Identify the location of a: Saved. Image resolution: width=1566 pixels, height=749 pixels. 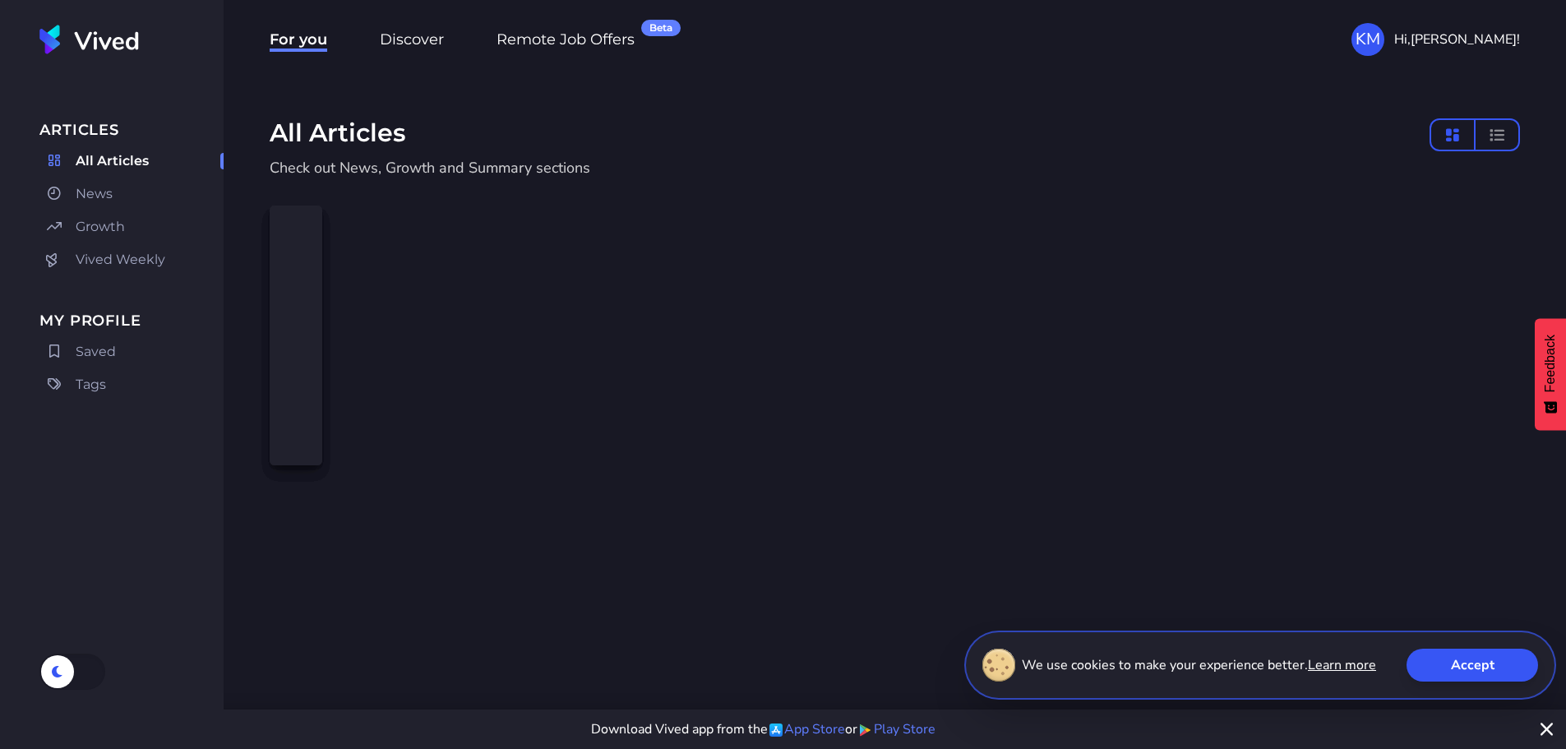
(131, 352).